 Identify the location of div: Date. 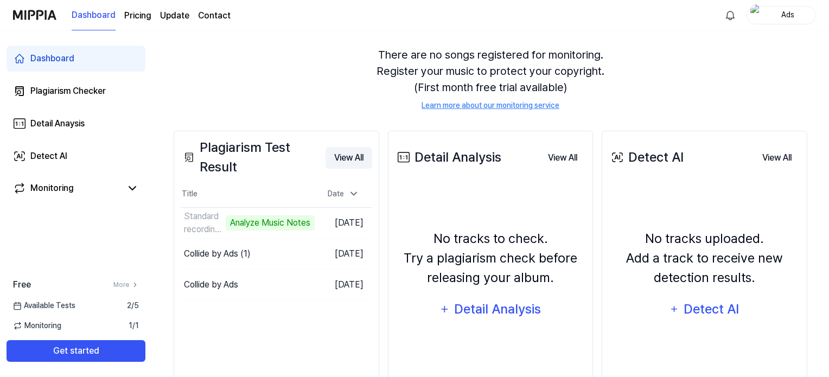
(344, 194).